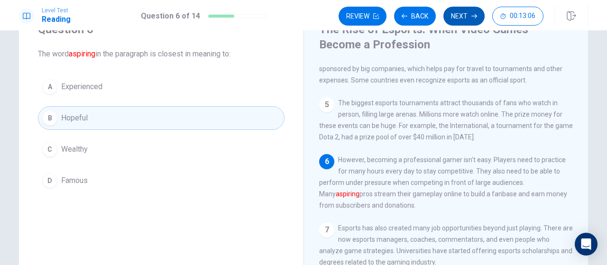 Image resolution: width=607 pixels, height=265 pixels. What do you see at coordinates (50, 149) in the screenshot?
I see `div: C` at bounding box center [50, 149].